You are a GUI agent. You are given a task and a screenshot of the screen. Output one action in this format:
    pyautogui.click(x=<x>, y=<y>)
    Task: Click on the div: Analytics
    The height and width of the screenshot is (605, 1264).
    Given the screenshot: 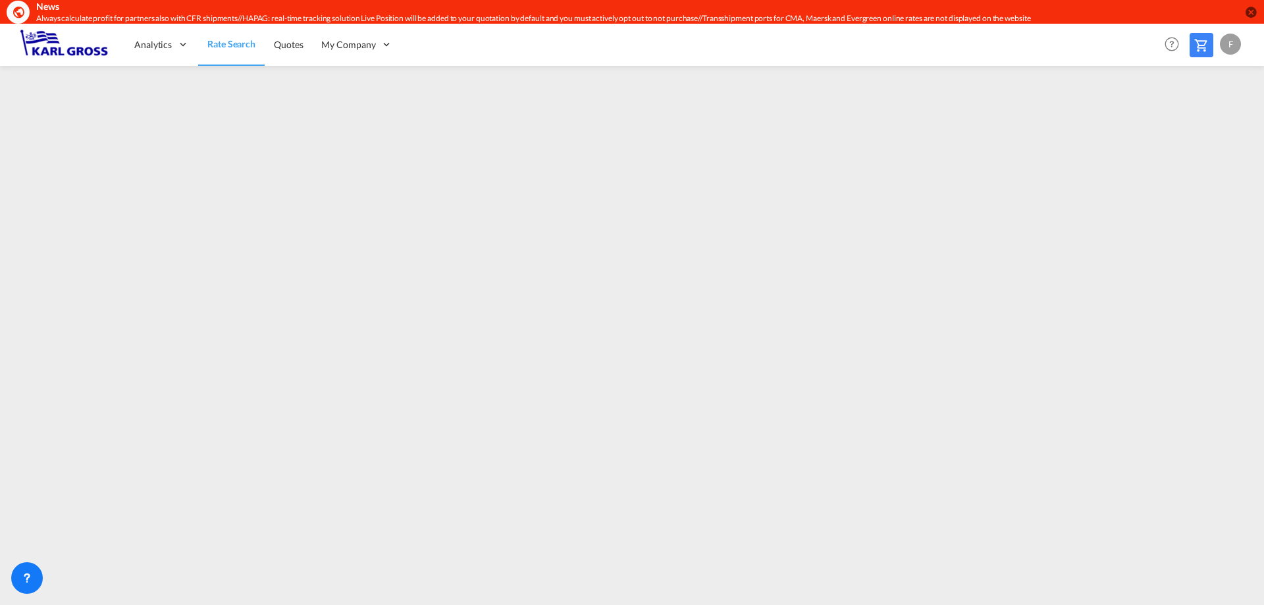 What is the action you would take?
    pyautogui.click(x=161, y=44)
    